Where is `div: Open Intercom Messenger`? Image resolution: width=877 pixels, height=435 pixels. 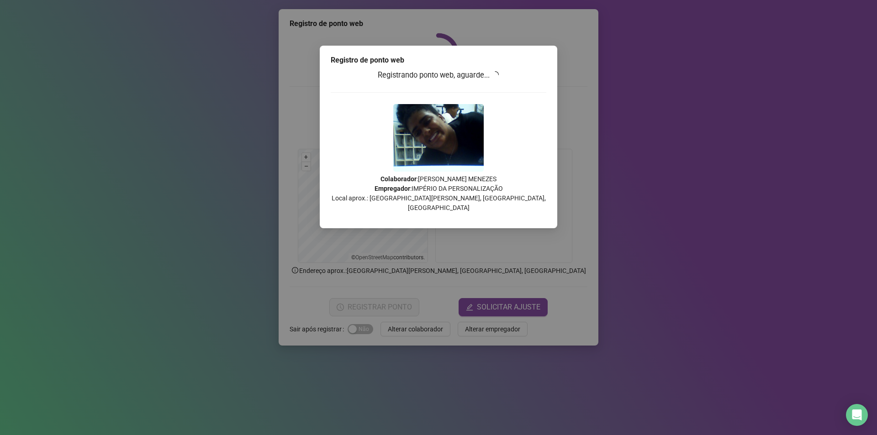
div: Open Intercom Messenger is located at coordinates (857, 415).